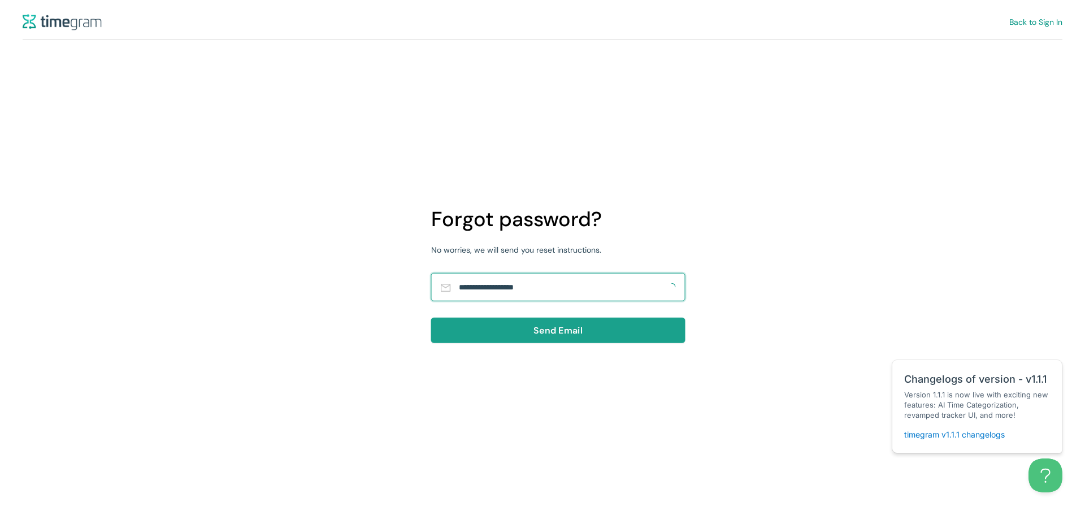 The height and width of the screenshot is (515, 1085). I want to click on span: Send Email, so click(558, 330).